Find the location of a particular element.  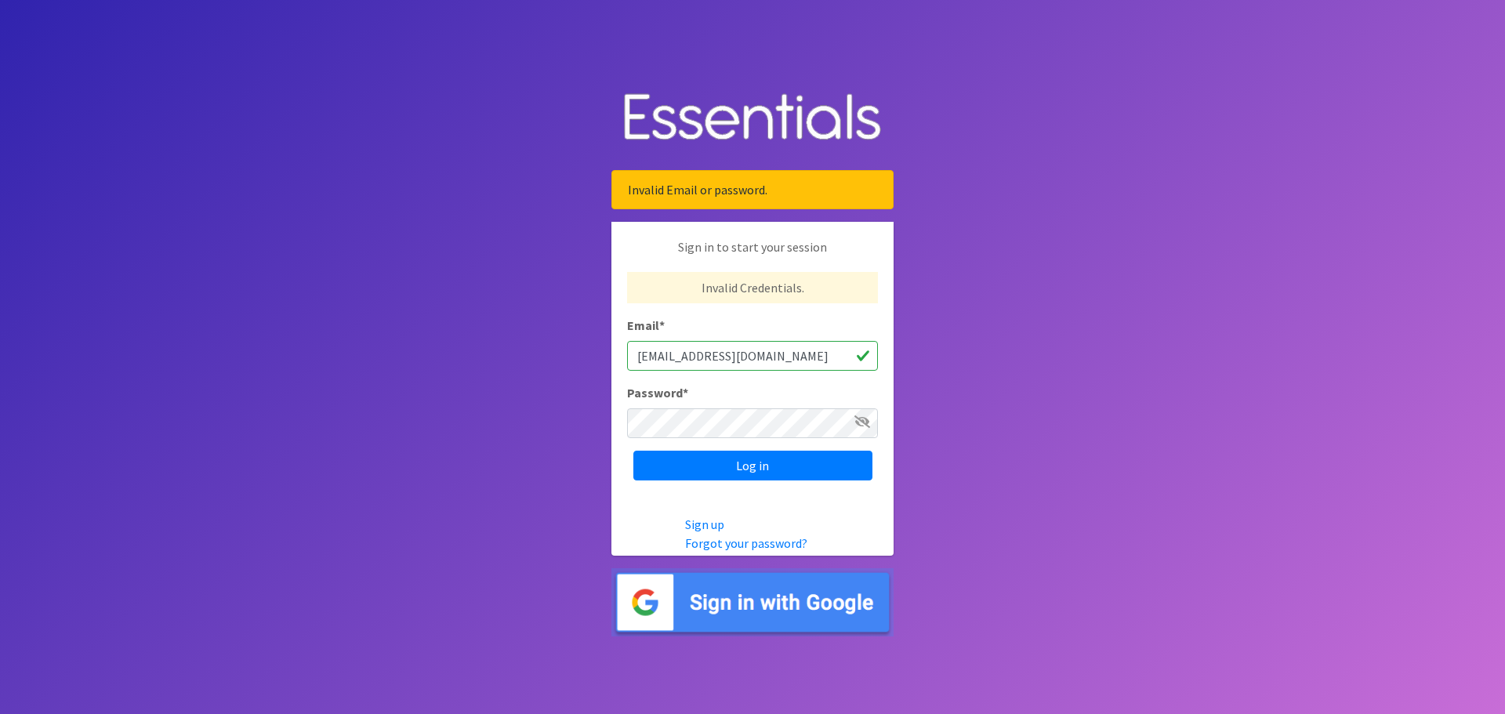

label: Password is located at coordinates (658, 393).